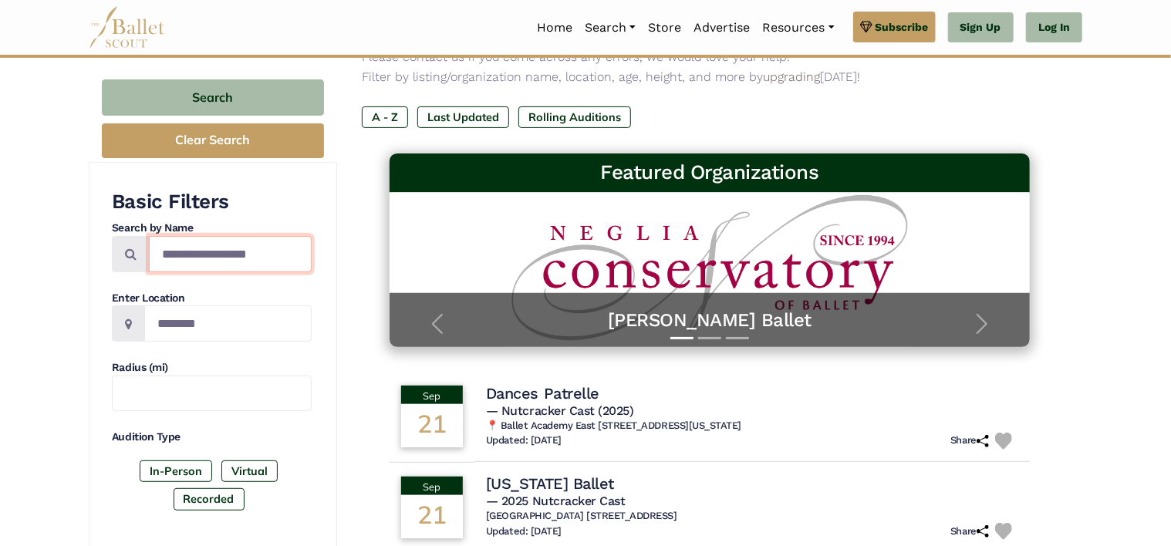  I want to click on input: Location, so click(228, 323).